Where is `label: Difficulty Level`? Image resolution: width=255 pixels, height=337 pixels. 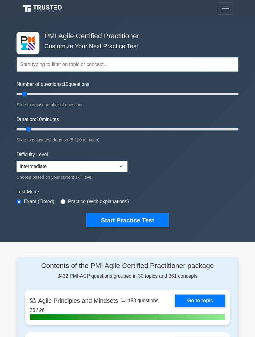
label: Difficulty Level is located at coordinates (32, 154).